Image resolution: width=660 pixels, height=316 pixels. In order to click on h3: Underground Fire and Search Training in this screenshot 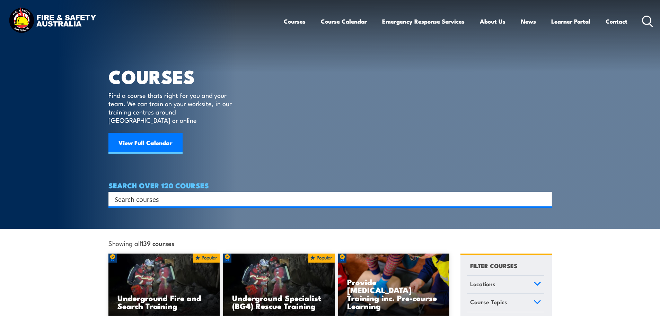, I will do `click(164, 302)`.